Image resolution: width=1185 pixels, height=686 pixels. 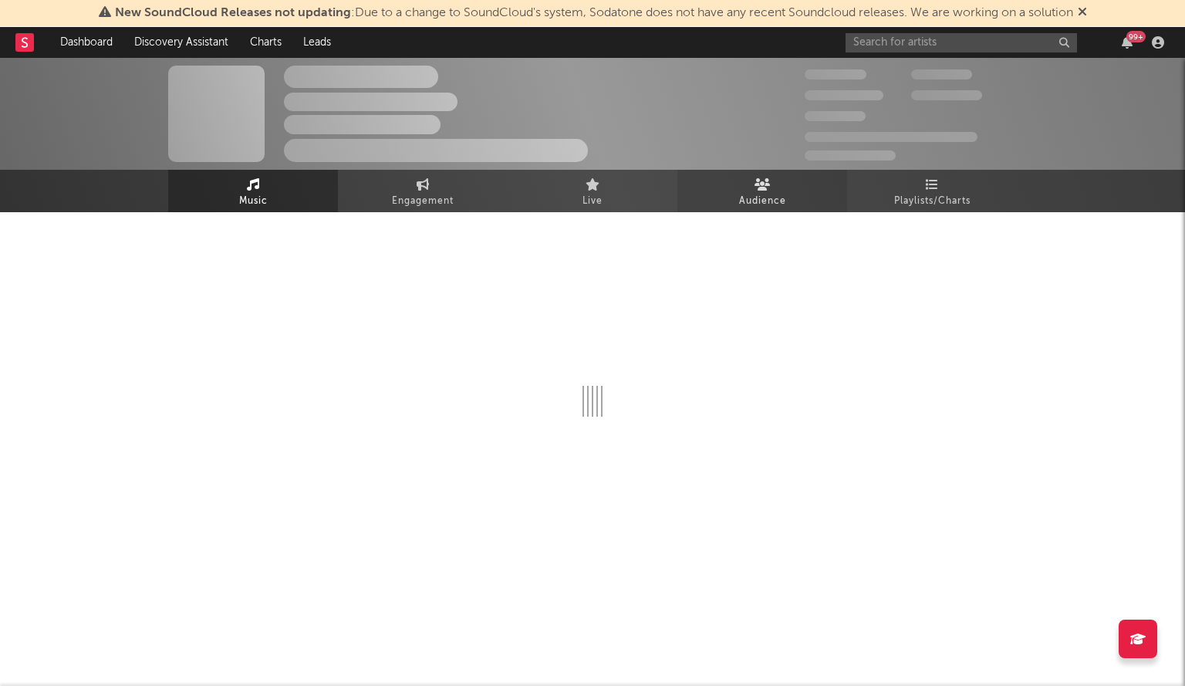 What do you see at coordinates (1136, 36) in the screenshot?
I see `div: 99 +` at bounding box center [1136, 36].